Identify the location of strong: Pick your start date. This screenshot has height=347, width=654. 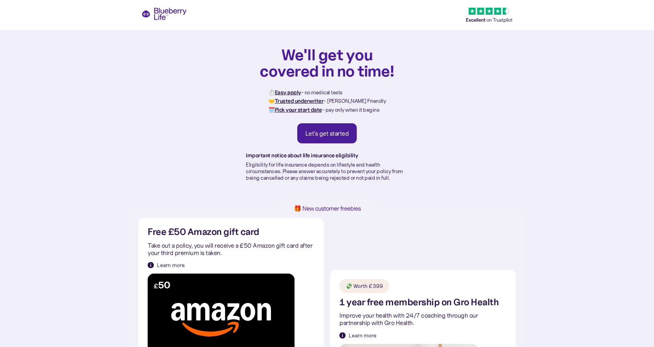
(298, 110).